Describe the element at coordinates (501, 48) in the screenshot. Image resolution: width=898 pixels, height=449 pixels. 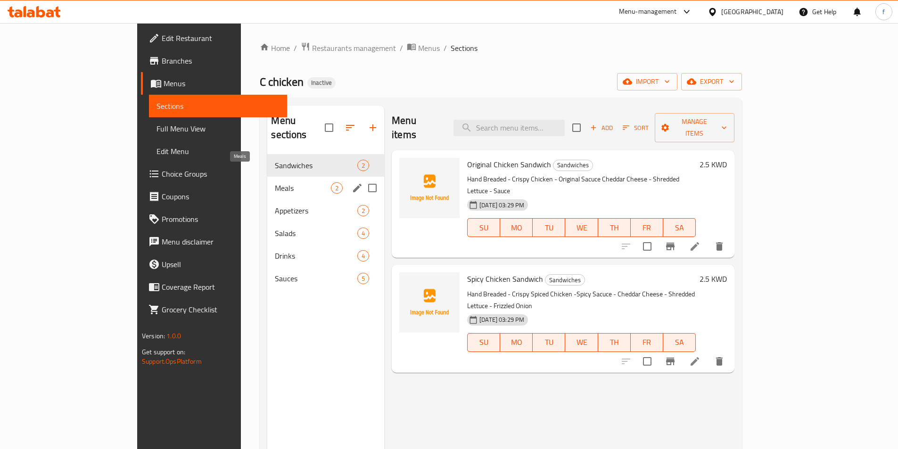
I see `nav: breadcrumb` at that location.